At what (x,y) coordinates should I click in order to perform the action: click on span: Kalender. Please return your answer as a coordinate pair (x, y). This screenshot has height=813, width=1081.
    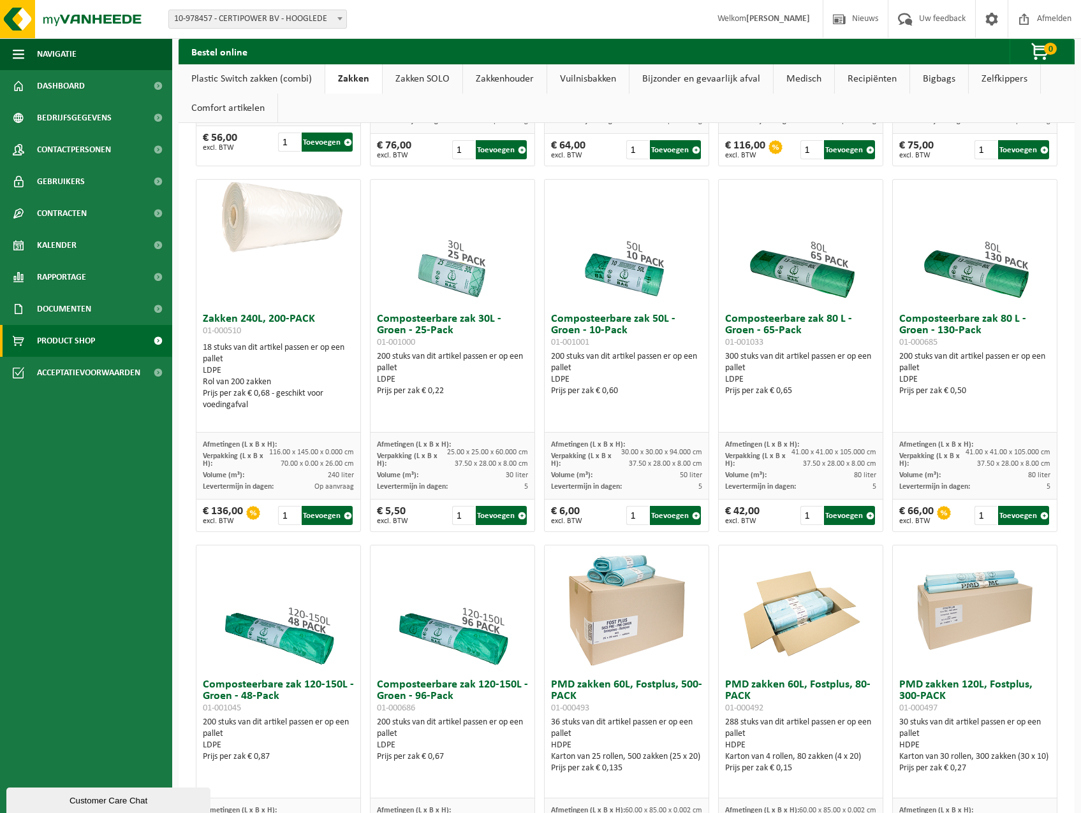
    Looking at the image, I should click on (57, 245).